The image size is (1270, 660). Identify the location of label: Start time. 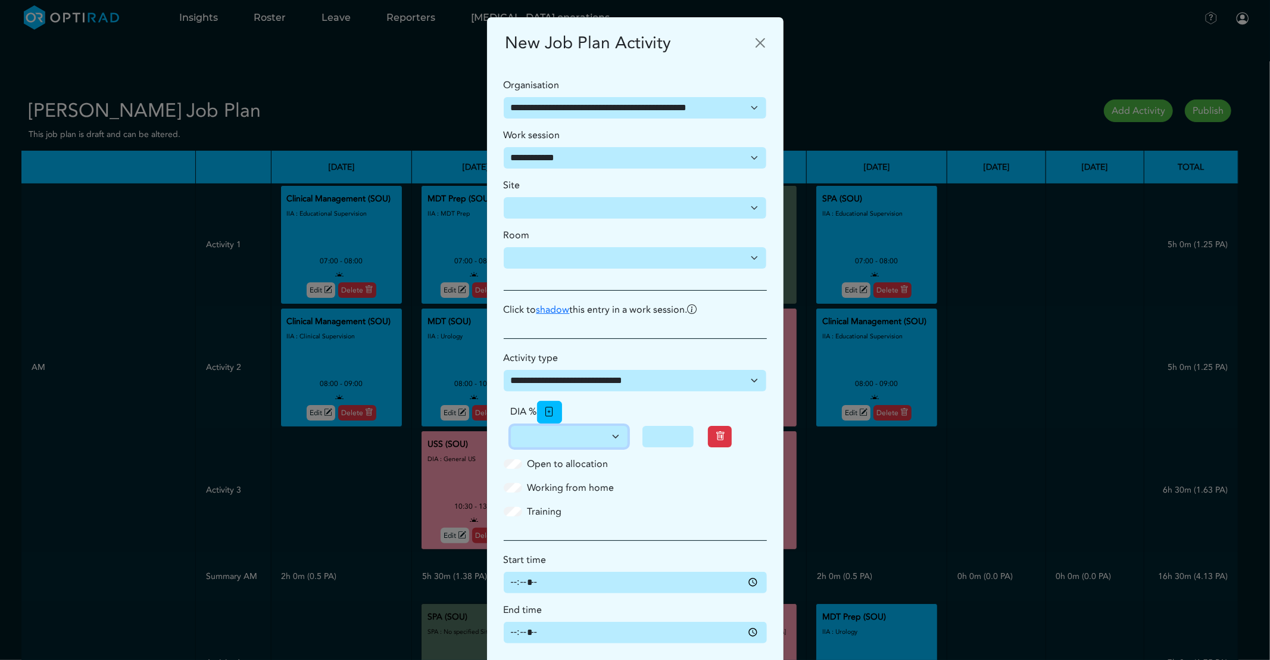
(525, 560).